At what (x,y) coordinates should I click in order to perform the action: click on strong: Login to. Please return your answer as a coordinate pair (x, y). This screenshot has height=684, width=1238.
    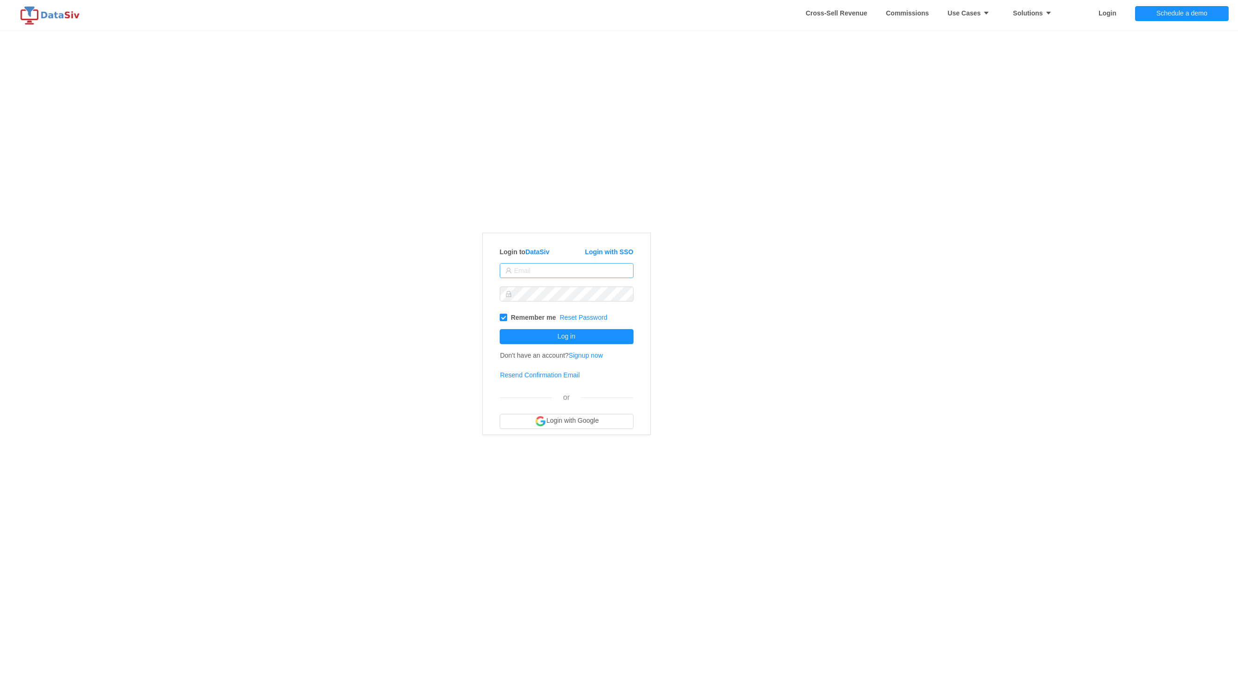
    Looking at the image, I should click on (525, 252).